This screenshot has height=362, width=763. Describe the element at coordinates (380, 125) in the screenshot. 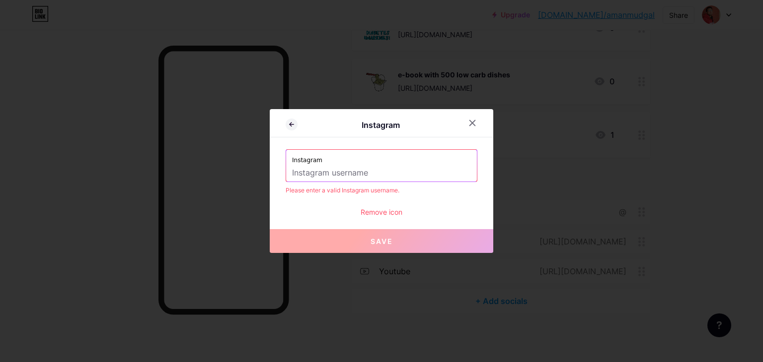

I see `div: Instagram` at that location.